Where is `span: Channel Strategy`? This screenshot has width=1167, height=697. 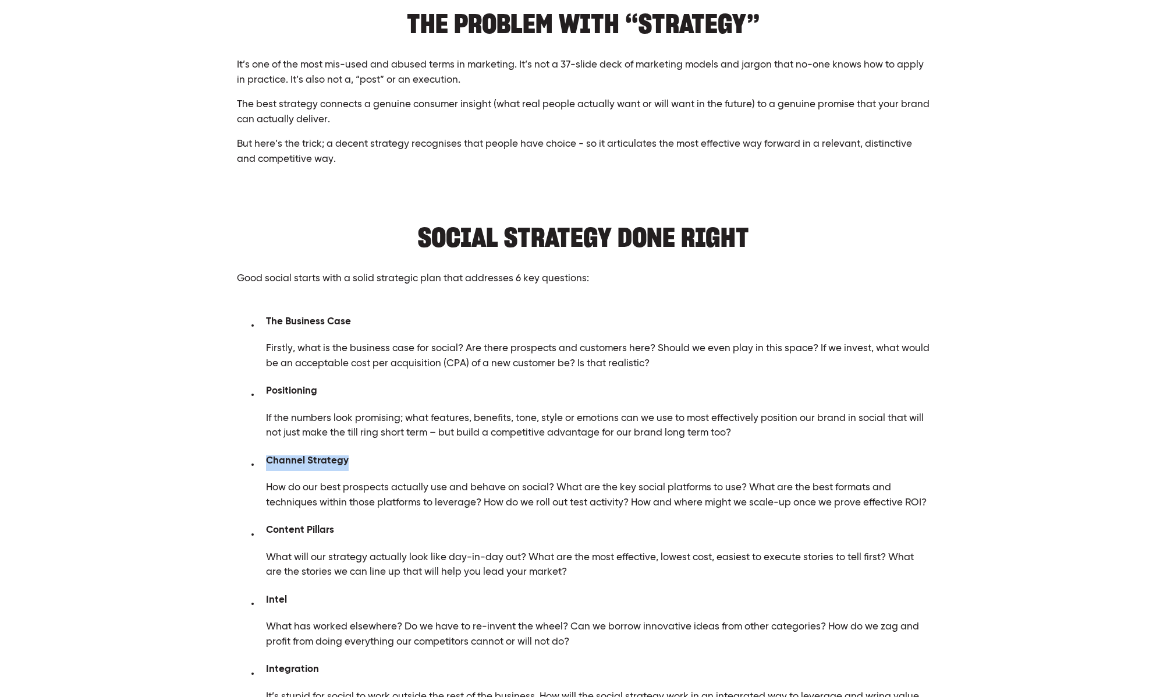
span: Channel Strategy is located at coordinates (307, 460).